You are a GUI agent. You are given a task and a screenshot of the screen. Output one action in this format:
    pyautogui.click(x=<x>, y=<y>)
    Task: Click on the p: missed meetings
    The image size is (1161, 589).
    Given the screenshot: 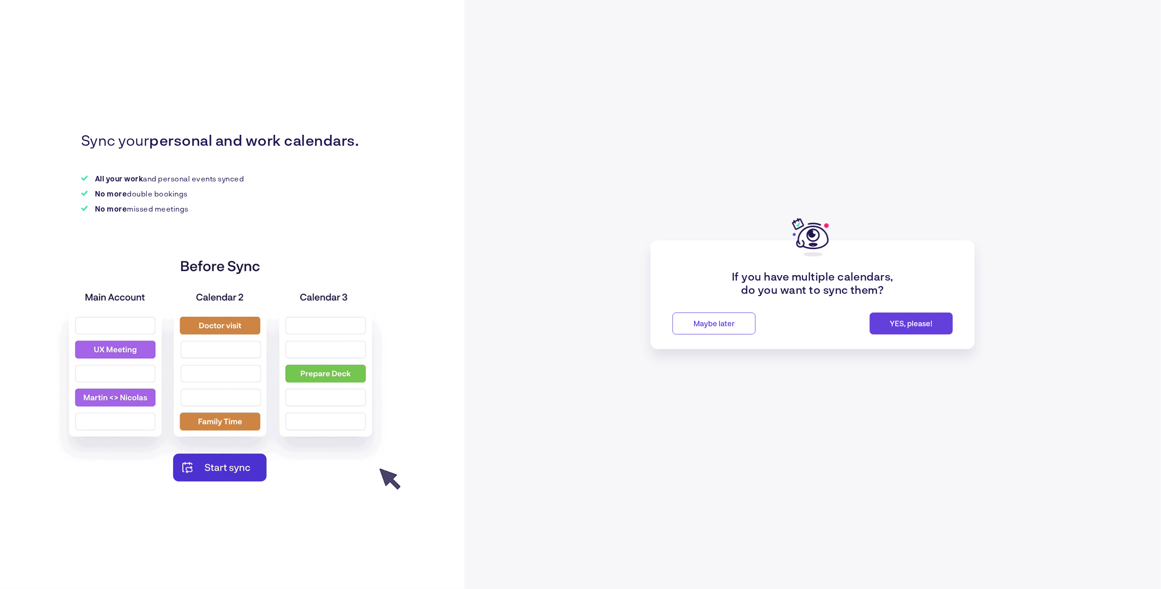 What is the action you would take?
    pyautogui.click(x=142, y=208)
    